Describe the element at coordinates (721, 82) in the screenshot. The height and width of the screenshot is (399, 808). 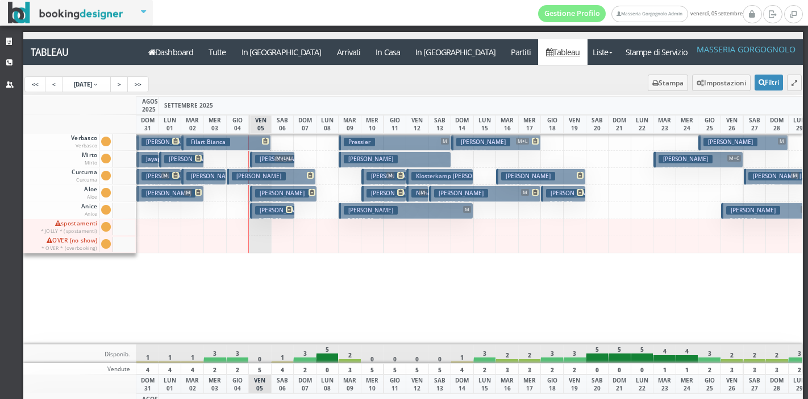
I see `button: Impostazioni` at that location.